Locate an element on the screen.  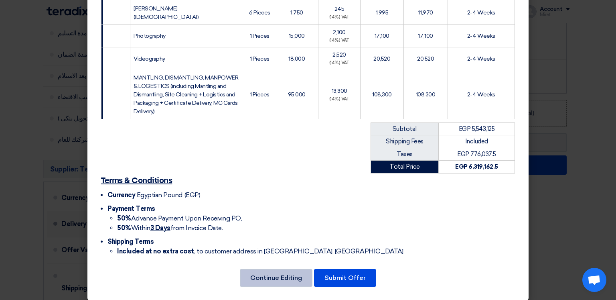
u: Terms & Conditions is located at coordinates (136, 181).